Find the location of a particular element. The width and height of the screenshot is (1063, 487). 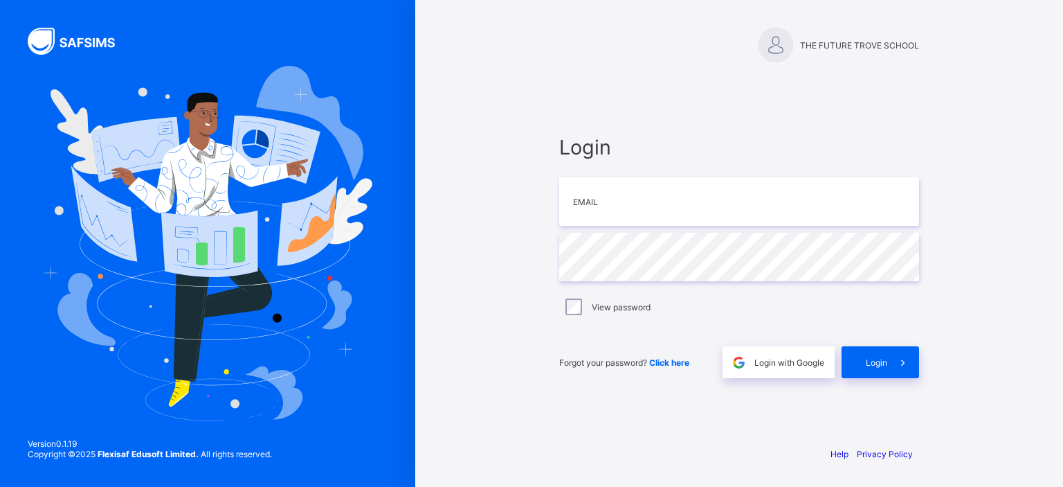

img: SAFSIMS Logo is located at coordinates (80, 41).